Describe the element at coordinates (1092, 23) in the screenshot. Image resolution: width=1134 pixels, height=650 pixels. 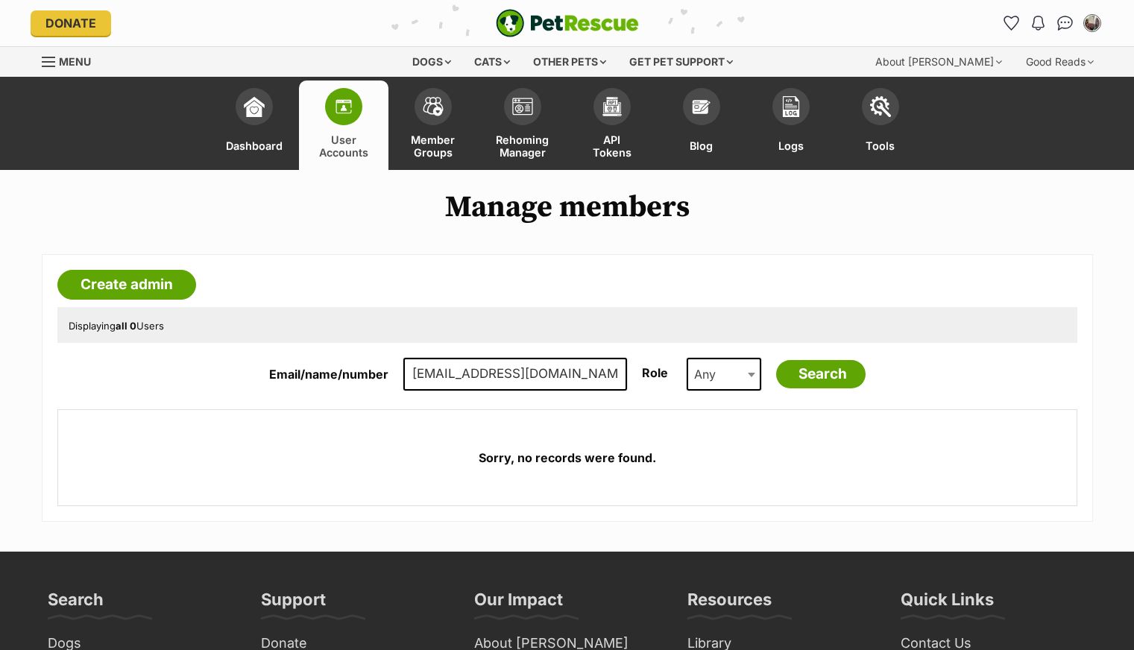
I see `img: Susan Irwin profile pic` at that location.